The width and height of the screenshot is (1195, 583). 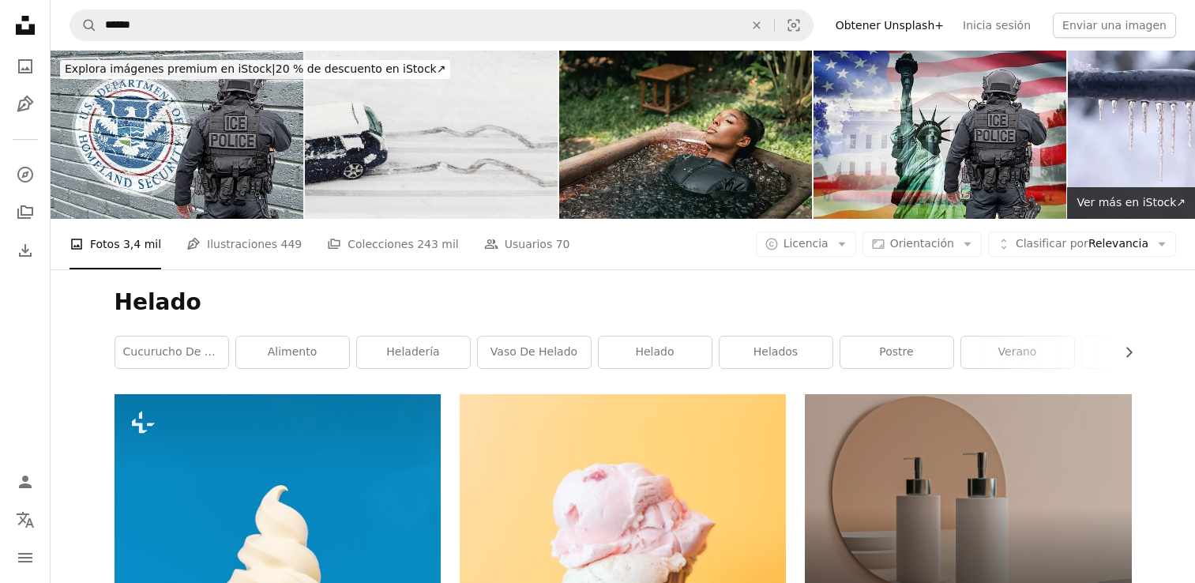 I want to click on a: heladería, so click(x=413, y=352).